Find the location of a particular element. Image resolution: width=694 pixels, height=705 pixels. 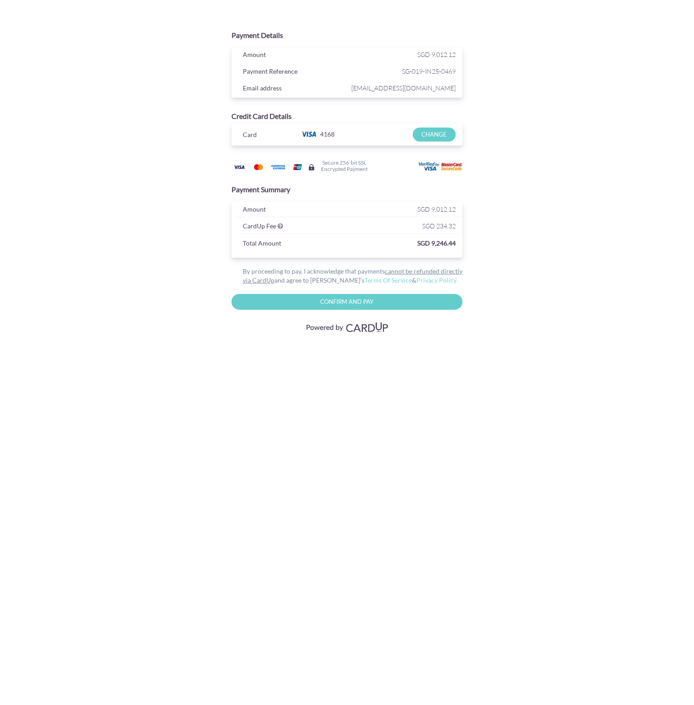

div: Payment Reference is located at coordinates (293, 72).